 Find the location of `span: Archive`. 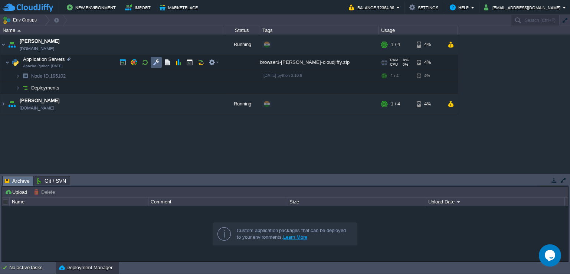

span: Archive is located at coordinates (17, 181).